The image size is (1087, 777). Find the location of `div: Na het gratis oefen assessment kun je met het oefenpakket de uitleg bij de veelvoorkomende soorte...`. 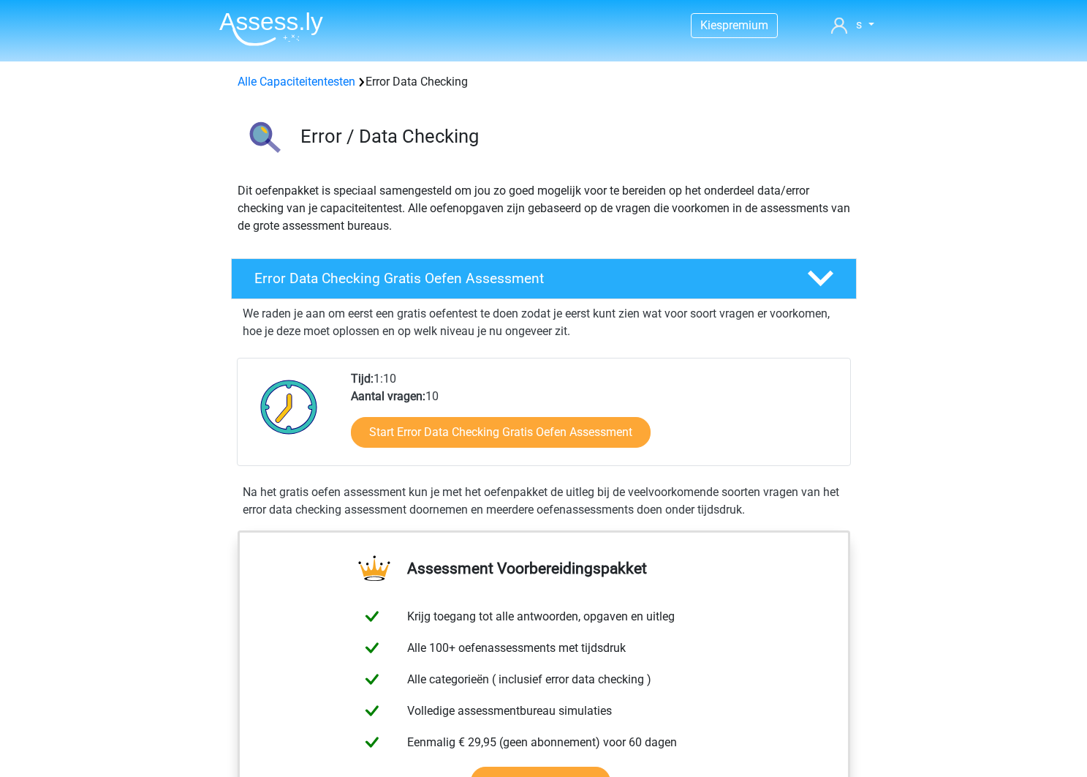

div: Na het gratis oefen assessment kun je met het oefenpakket de uitleg bij de veelvoorkomende soorte... is located at coordinates (544, 501).